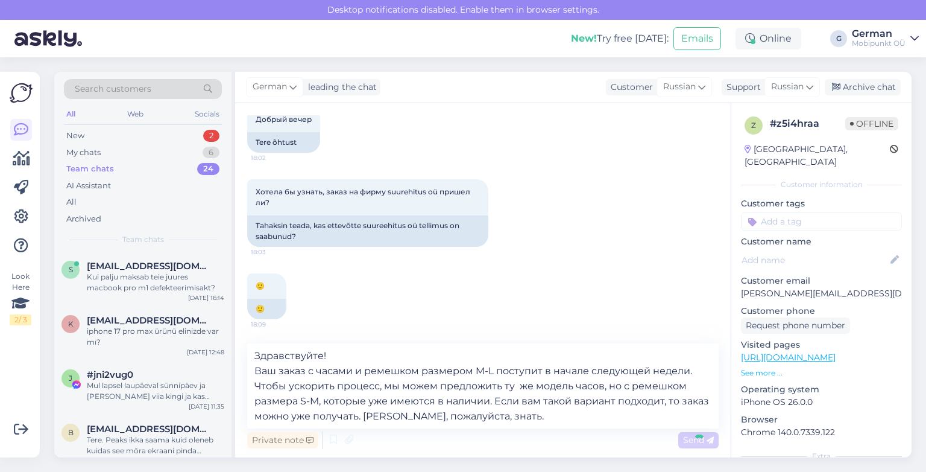 The width and height of the screenshot is (926, 472). I want to click on span: Team chats, so click(143, 239).